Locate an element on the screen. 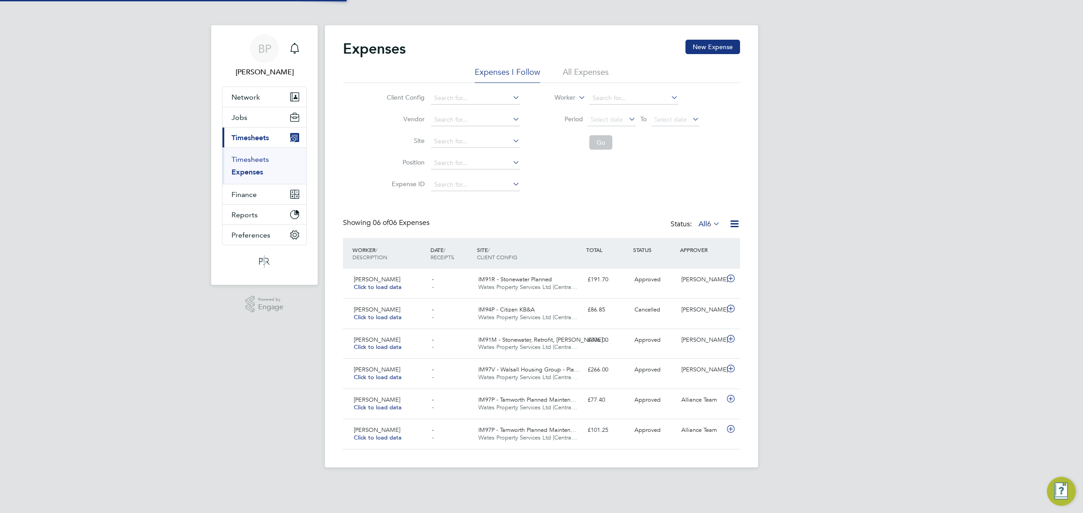  label: Expense ID is located at coordinates (404, 184).